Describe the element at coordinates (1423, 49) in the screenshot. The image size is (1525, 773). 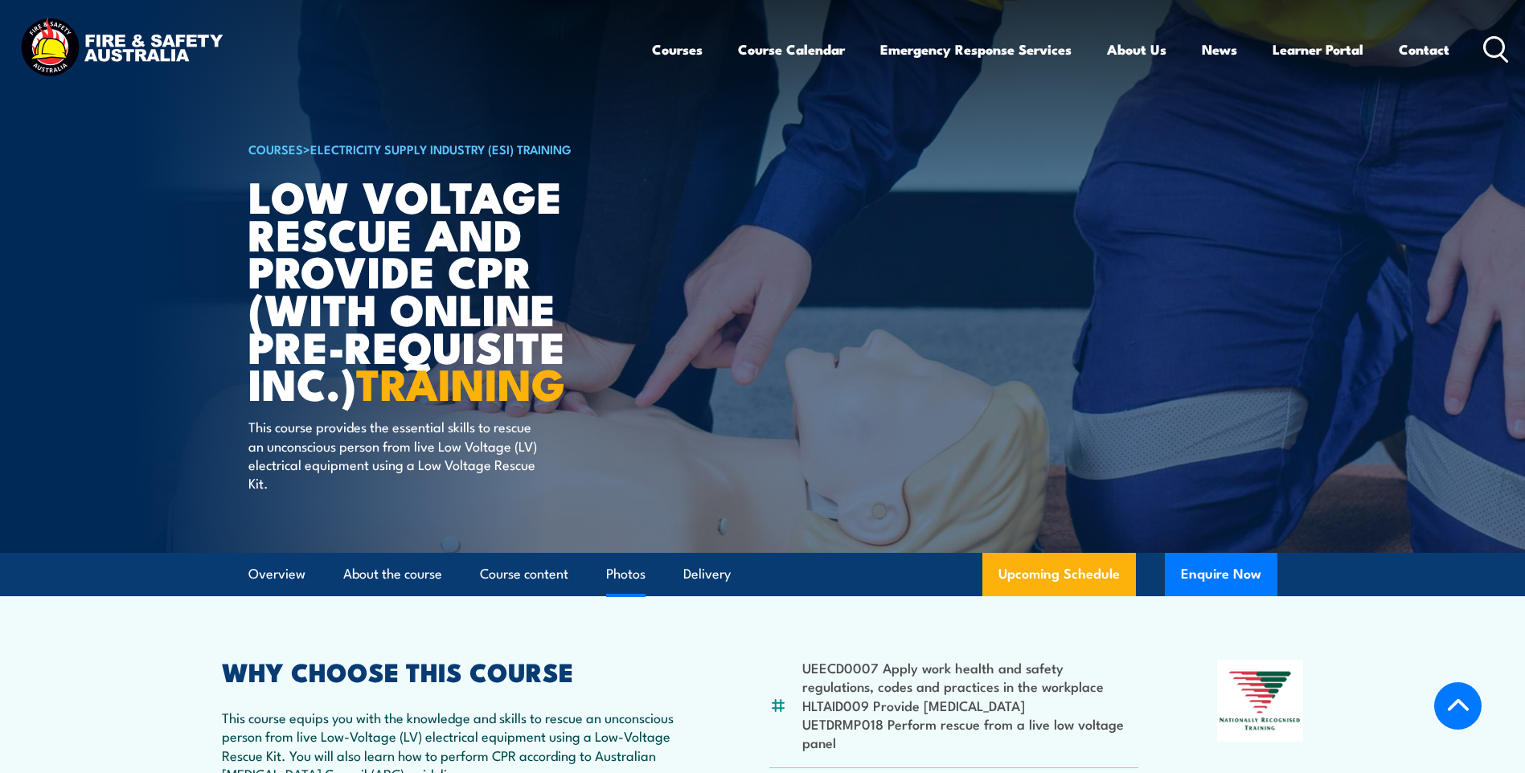
I see `a: Contact` at that location.